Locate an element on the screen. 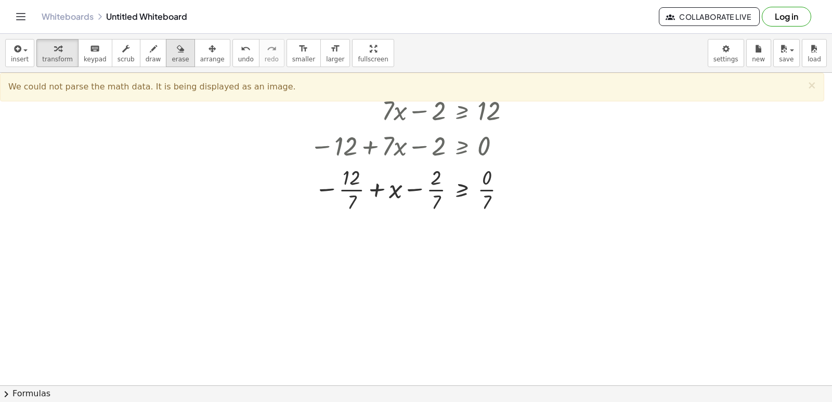 This screenshot has height=402, width=832. i: redo is located at coordinates (271, 49).